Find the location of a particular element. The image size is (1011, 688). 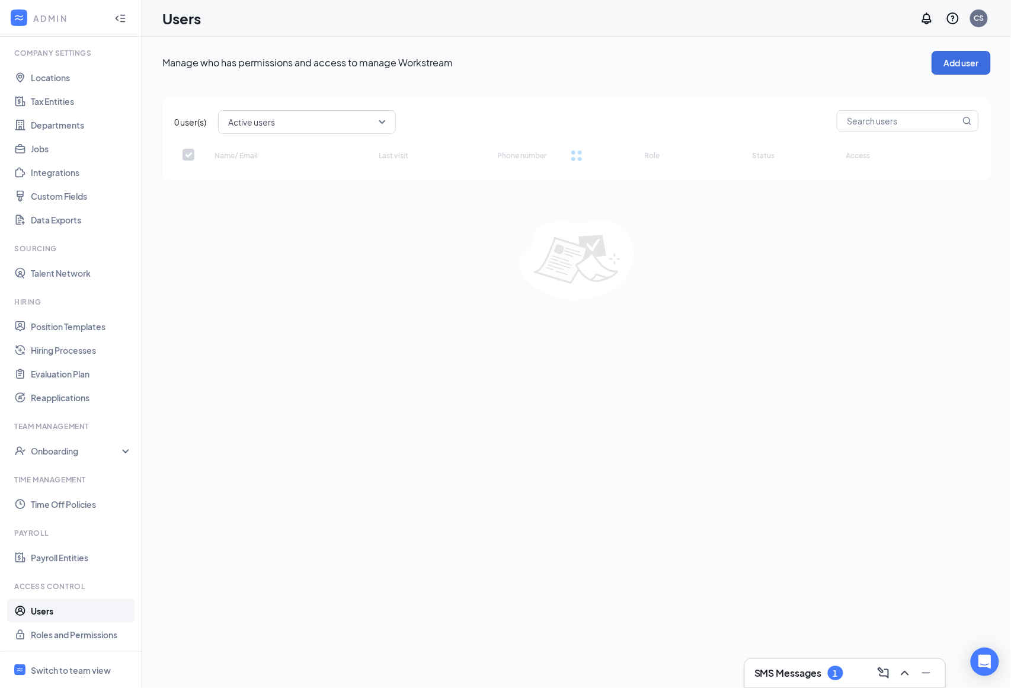

a: Talent Network is located at coordinates (81, 273).